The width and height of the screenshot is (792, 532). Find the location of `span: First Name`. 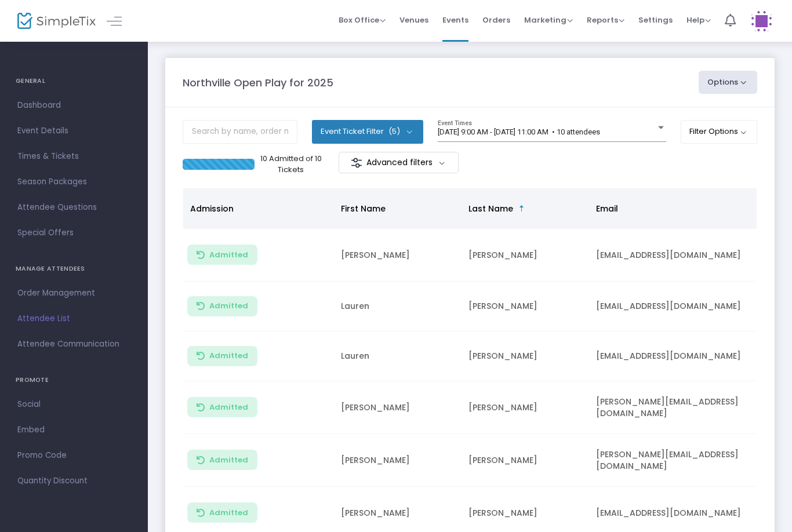

span: First Name is located at coordinates (363, 209).